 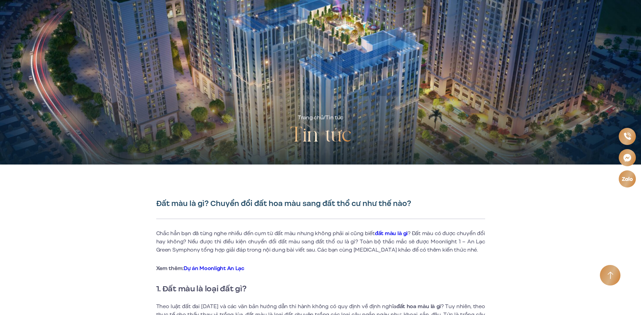 I want to click on strong: đất hoa màu là gì, so click(x=419, y=306).